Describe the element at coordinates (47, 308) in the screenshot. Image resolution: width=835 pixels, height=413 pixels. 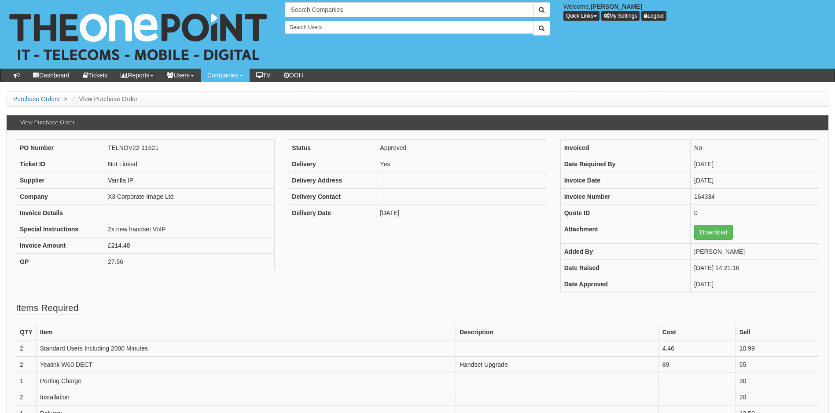
I see `legend: Items Required` at that location.